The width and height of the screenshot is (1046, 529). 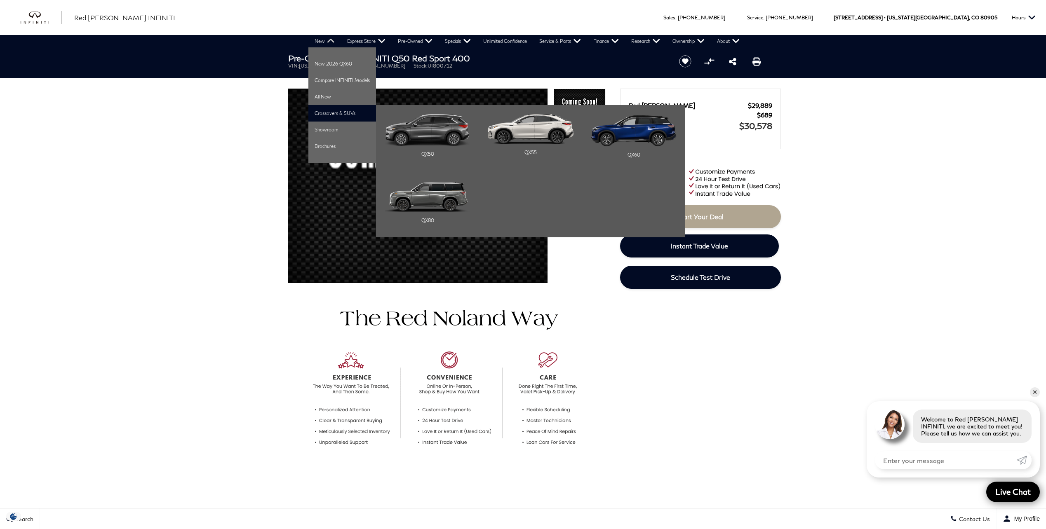 What do you see at coordinates (973, 519) in the screenshot?
I see `span: Contact Us` at bounding box center [973, 519].